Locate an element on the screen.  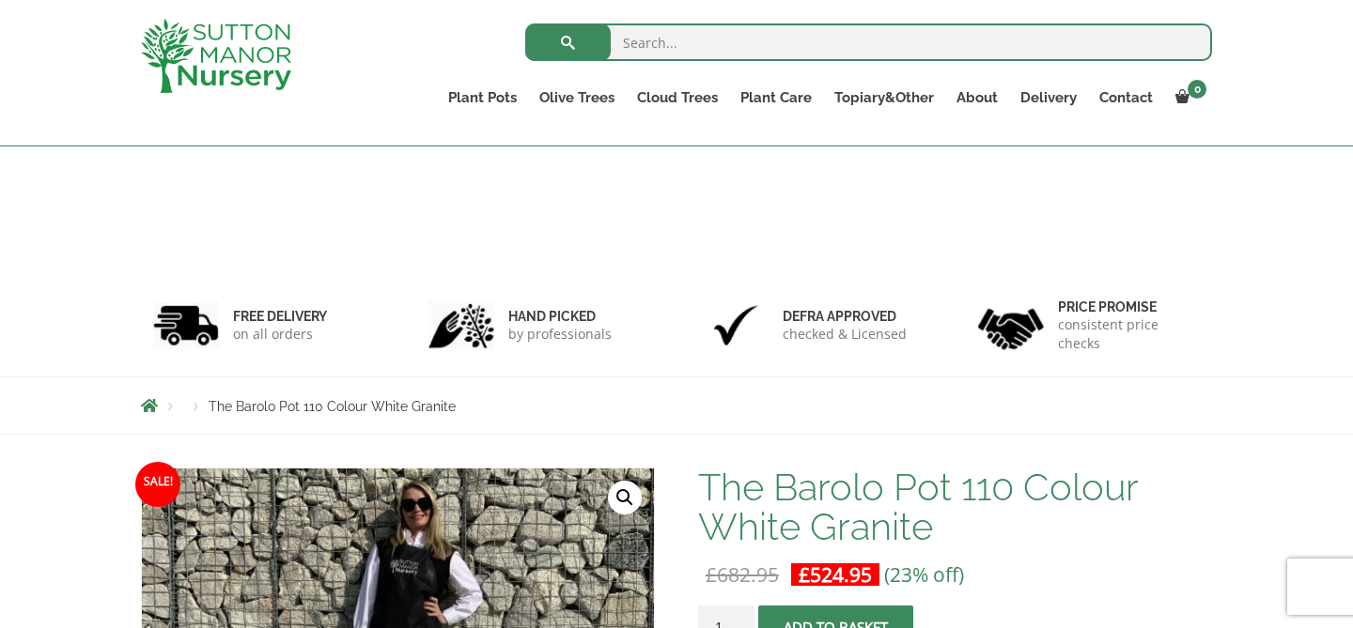
h6: Price promise is located at coordinates (1129, 307).